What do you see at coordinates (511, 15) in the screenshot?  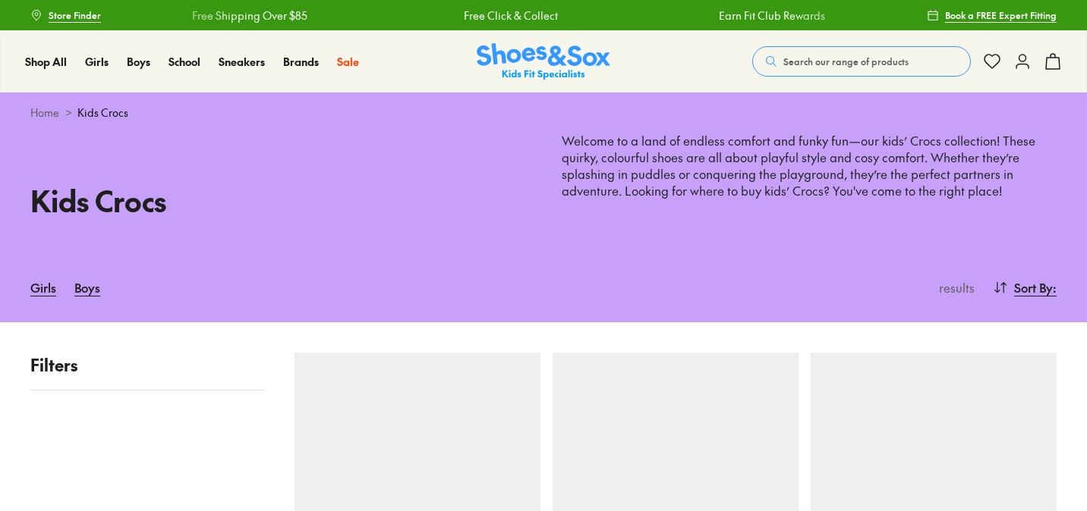 I see `a: Free Click & Collect` at bounding box center [511, 15].